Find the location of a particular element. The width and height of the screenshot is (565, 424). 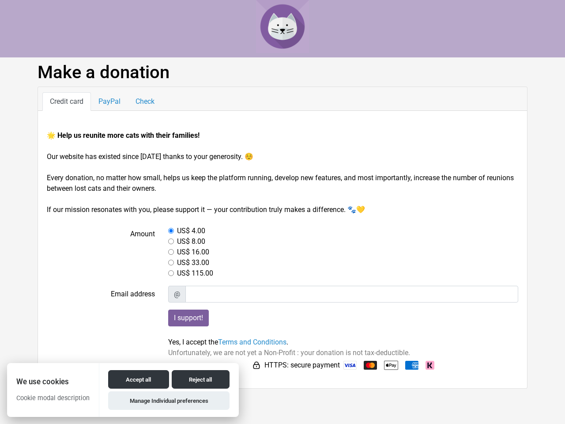

img: HTTPS: secure payment is located at coordinates (257, 365).